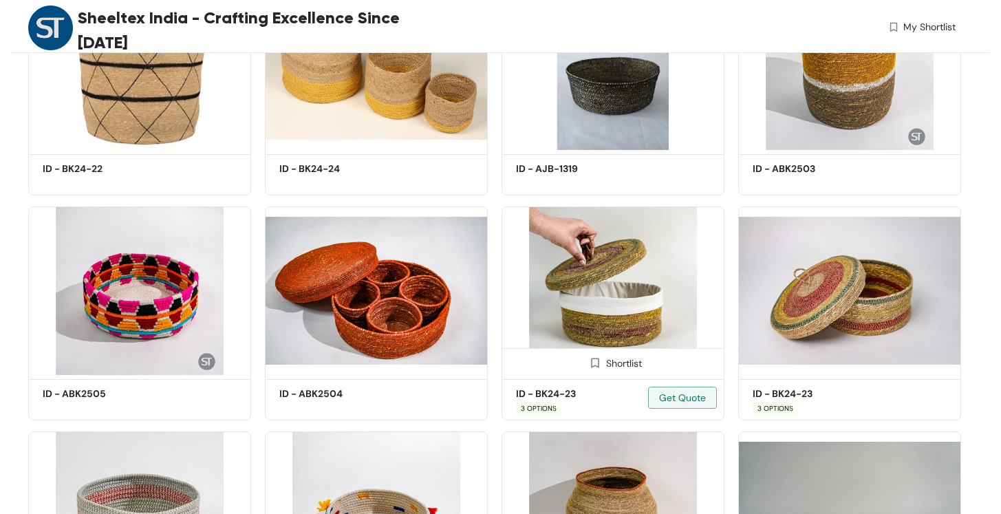 This screenshot has height=514, width=1001. Describe the element at coordinates (894, 27) in the screenshot. I see `img: wishlist` at that location.